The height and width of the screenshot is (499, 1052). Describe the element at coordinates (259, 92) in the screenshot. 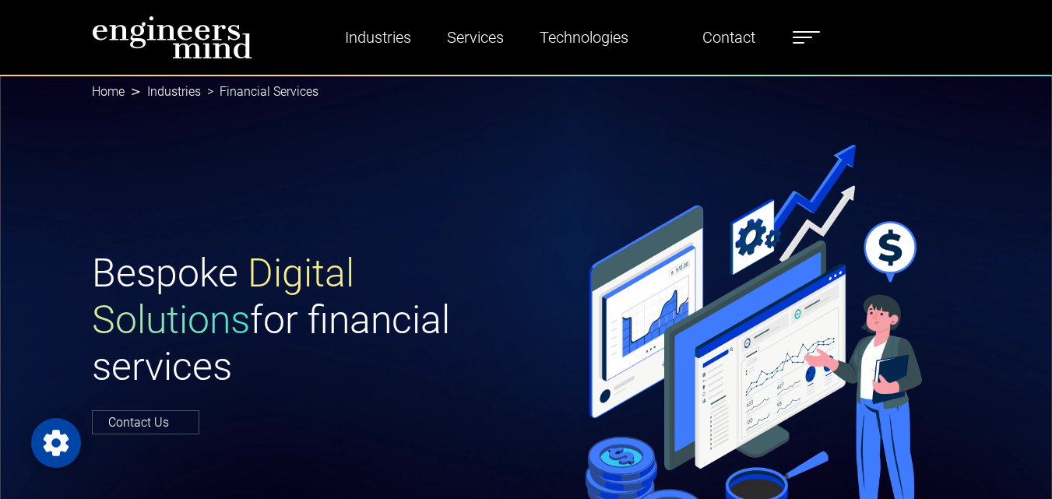

I see `li: Financial Services` at that location.